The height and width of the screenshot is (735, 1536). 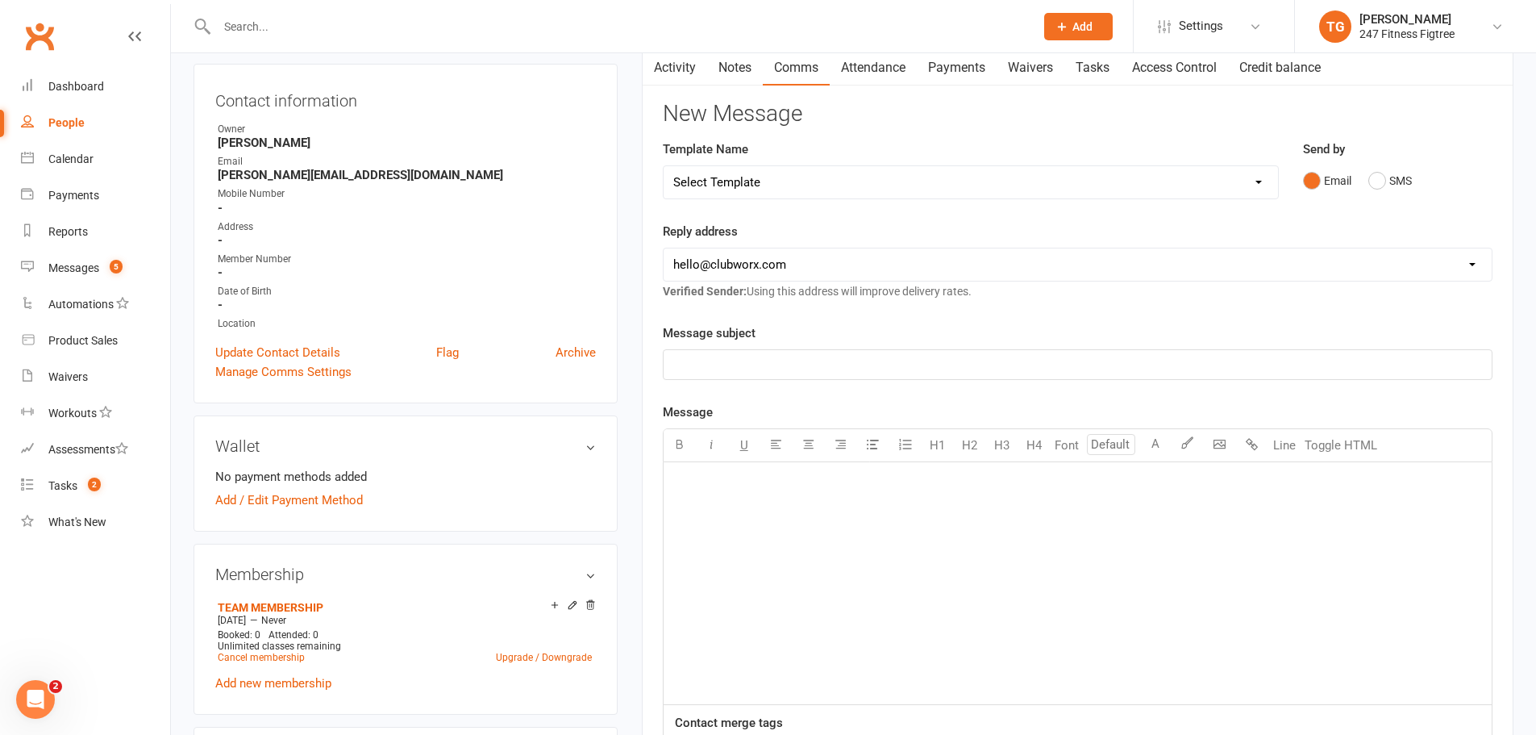 I want to click on label: Message, so click(x=688, y=412).